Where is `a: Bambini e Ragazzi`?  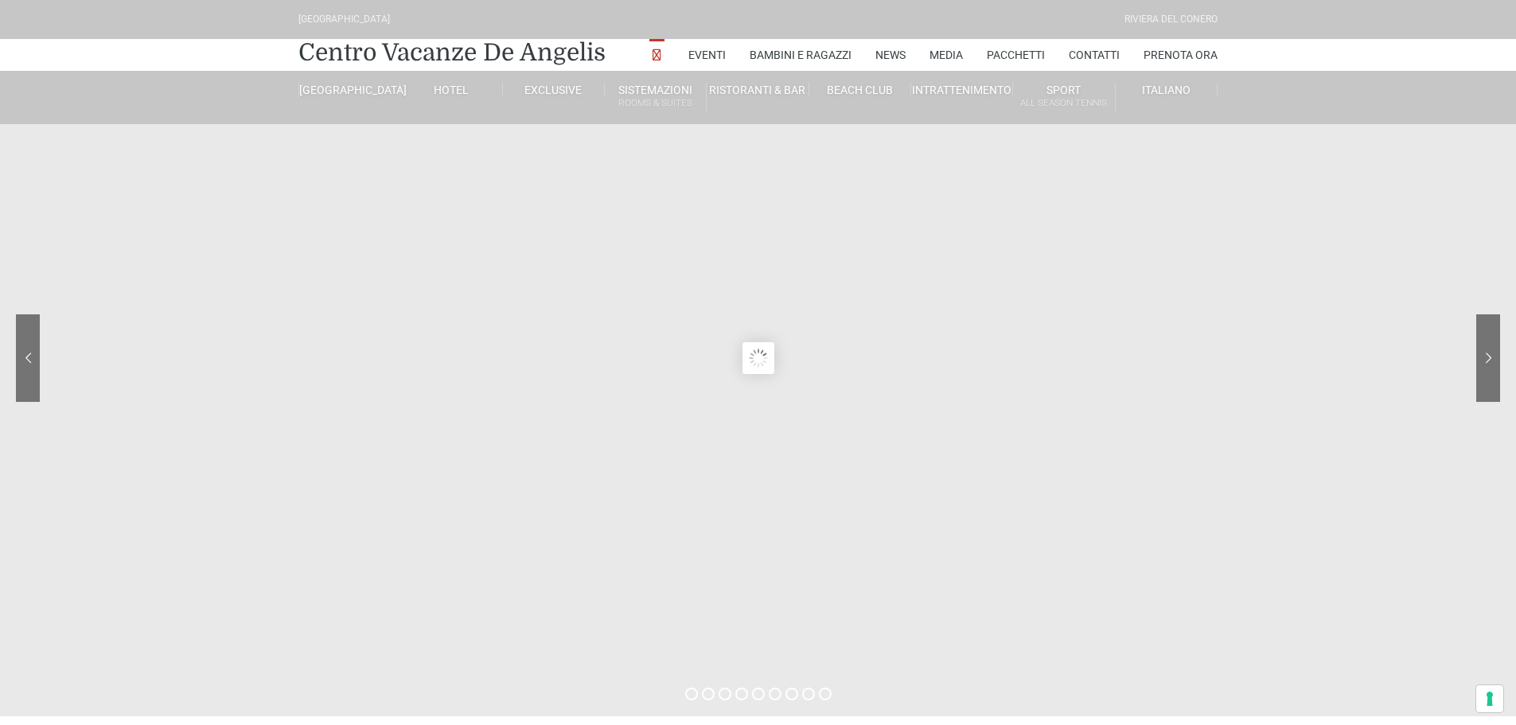
a: Bambini e Ragazzi is located at coordinates (800, 55).